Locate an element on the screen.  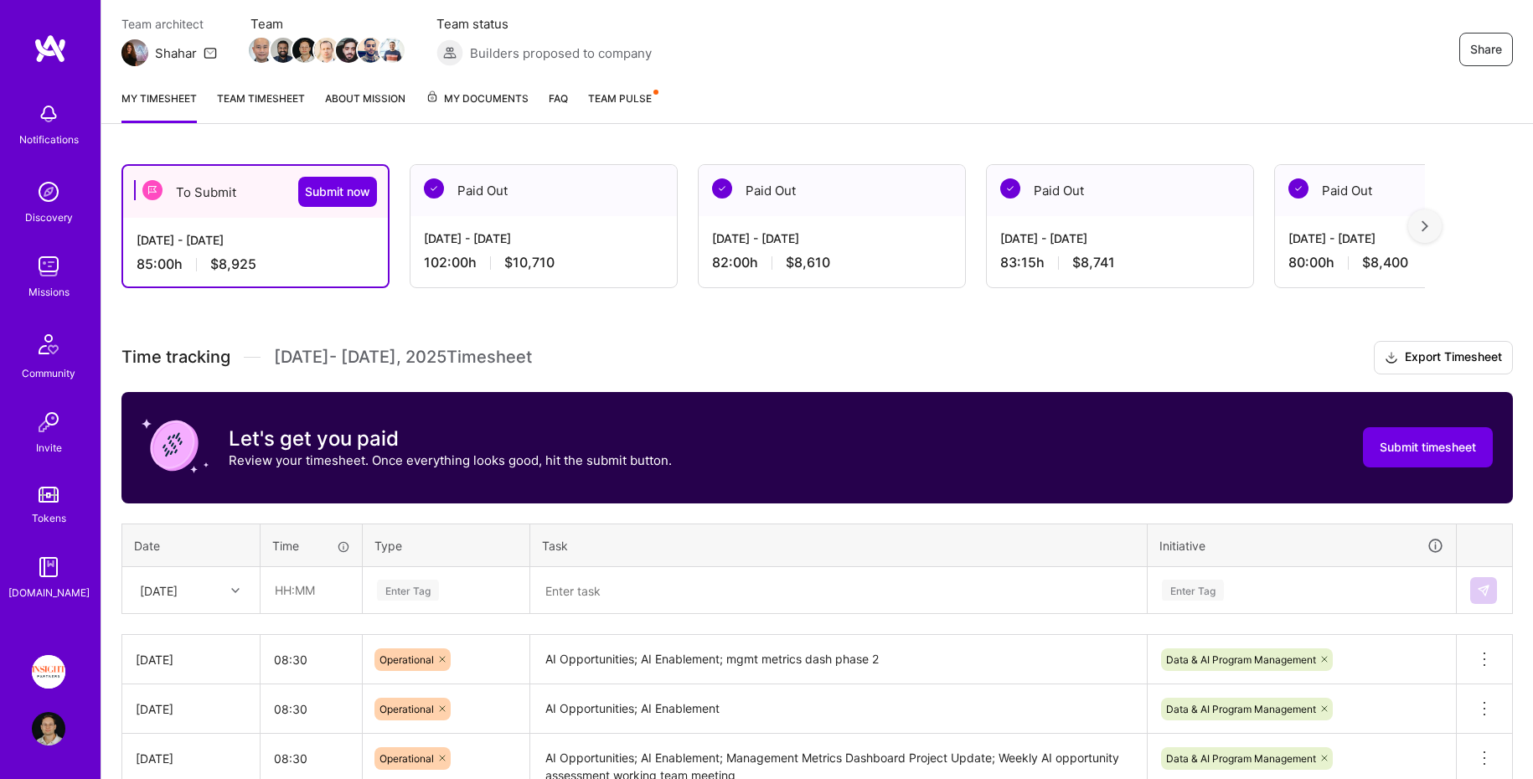
a: About Mission is located at coordinates (365, 106).